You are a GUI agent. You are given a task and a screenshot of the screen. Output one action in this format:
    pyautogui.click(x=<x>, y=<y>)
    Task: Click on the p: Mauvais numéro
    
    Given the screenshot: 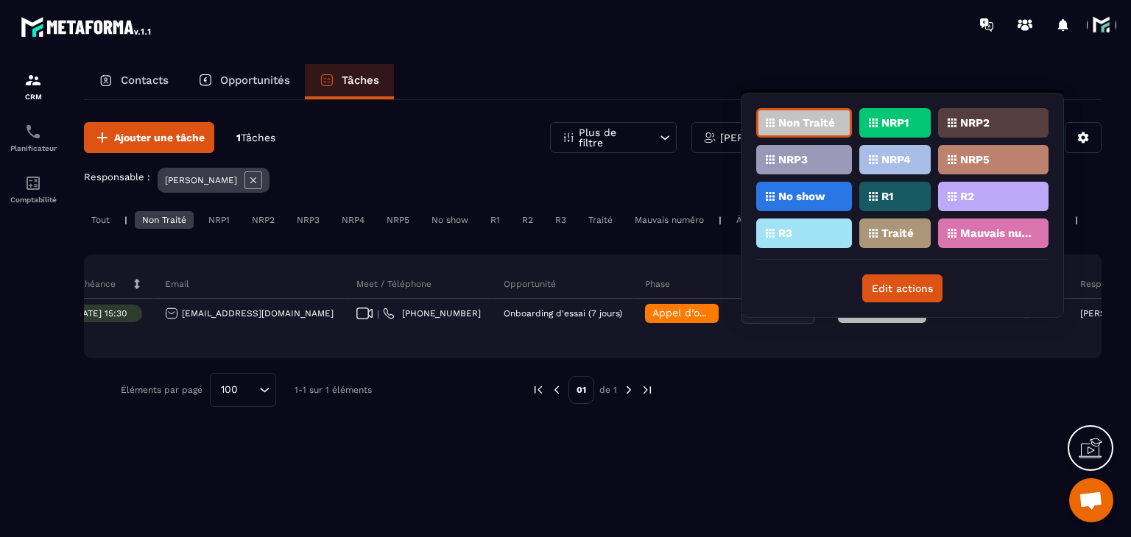 What is the action you would take?
    pyautogui.click(x=995, y=233)
    